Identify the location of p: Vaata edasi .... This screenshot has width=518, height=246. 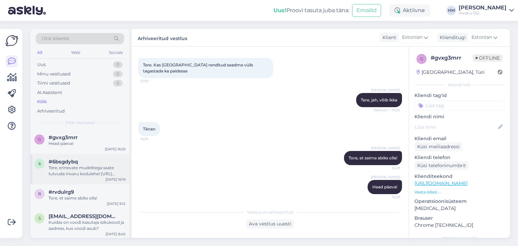
(459, 192).